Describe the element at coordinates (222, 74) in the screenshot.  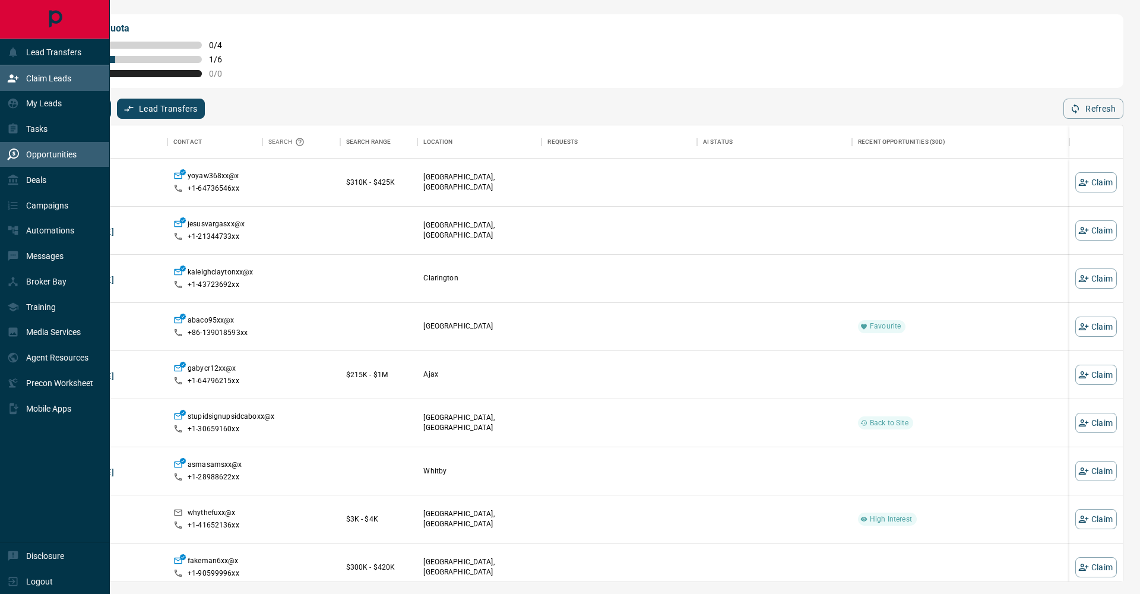
I see `span: 0 / 0` at that location.